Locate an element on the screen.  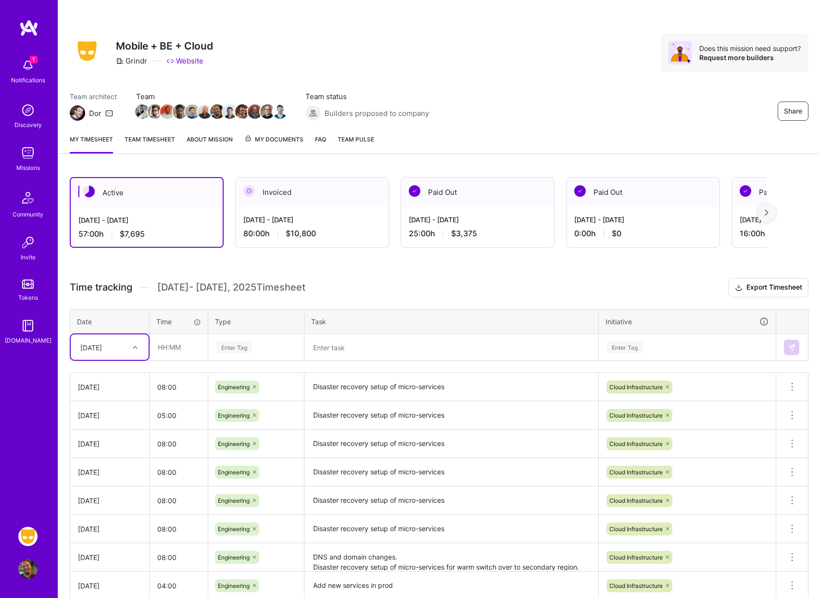
img: Grindr: Mobile + BE + Cloud is located at coordinates (28, 536).